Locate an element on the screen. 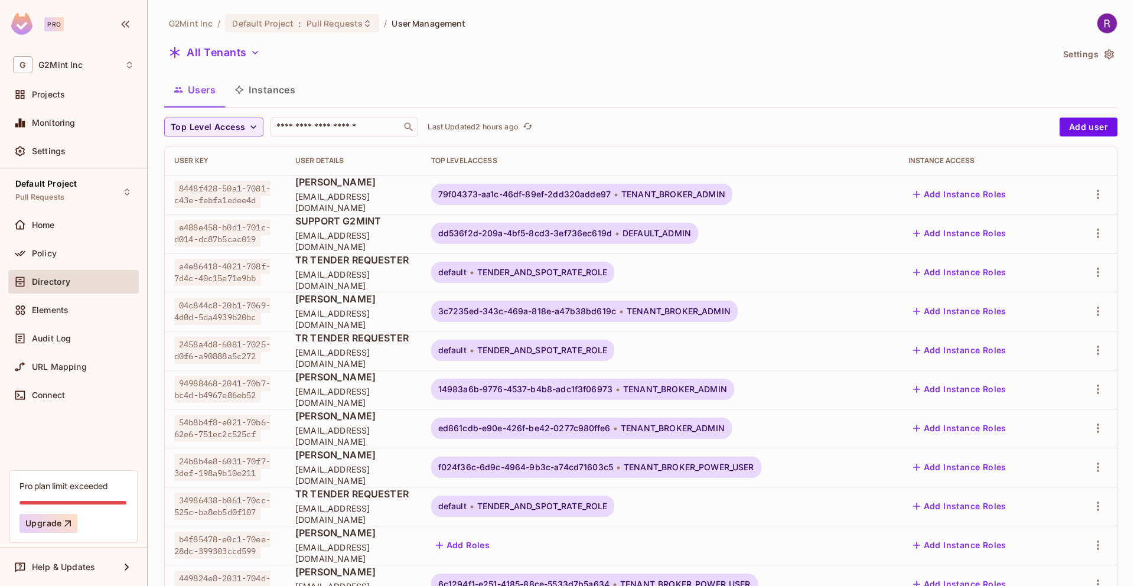  span: 79f04373-aa1c-46df-89ef-2dd320adde97 is located at coordinates (524, 194).